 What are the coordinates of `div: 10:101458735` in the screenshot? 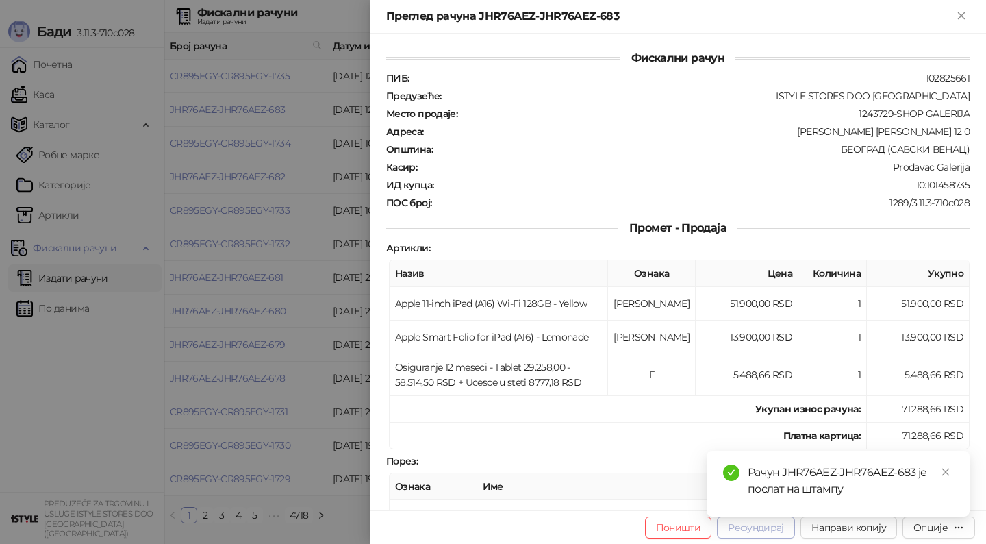 It's located at (703, 185).